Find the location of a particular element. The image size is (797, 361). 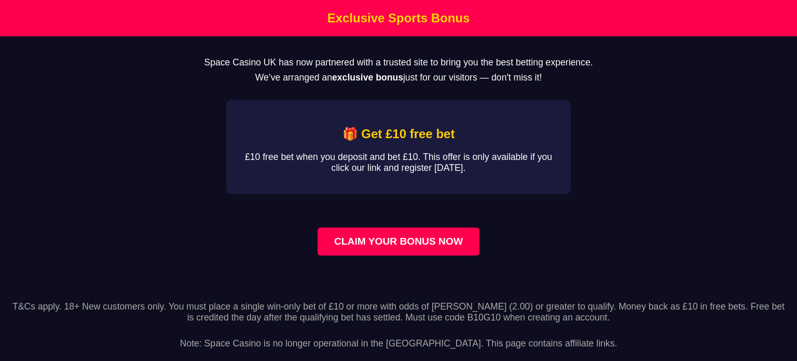

h2: 🎁 Get £10 free bet is located at coordinates (399, 134).